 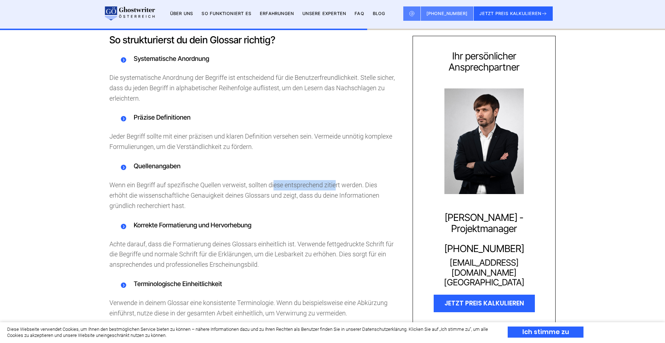 What do you see at coordinates (253, 254) in the screenshot?
I see `p: Achte darauf, dass die Formatierung deines Glossars einheitlich ist. Verwende fettgedruckte Schri...` at bounding box center [253, 254].